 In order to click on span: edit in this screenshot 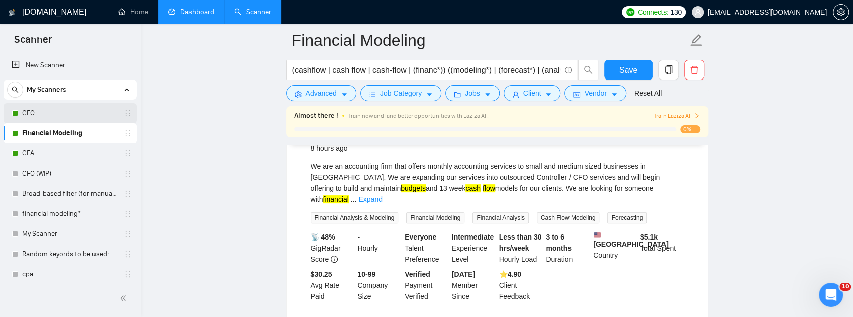, I will do `click(696, 40)`.